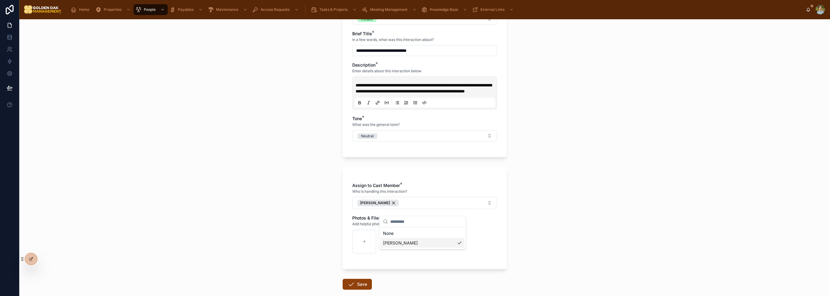 Image resolution: width=830 pixels, height=296 pixels. I want to click on div: Neutral, so click(367, 136).